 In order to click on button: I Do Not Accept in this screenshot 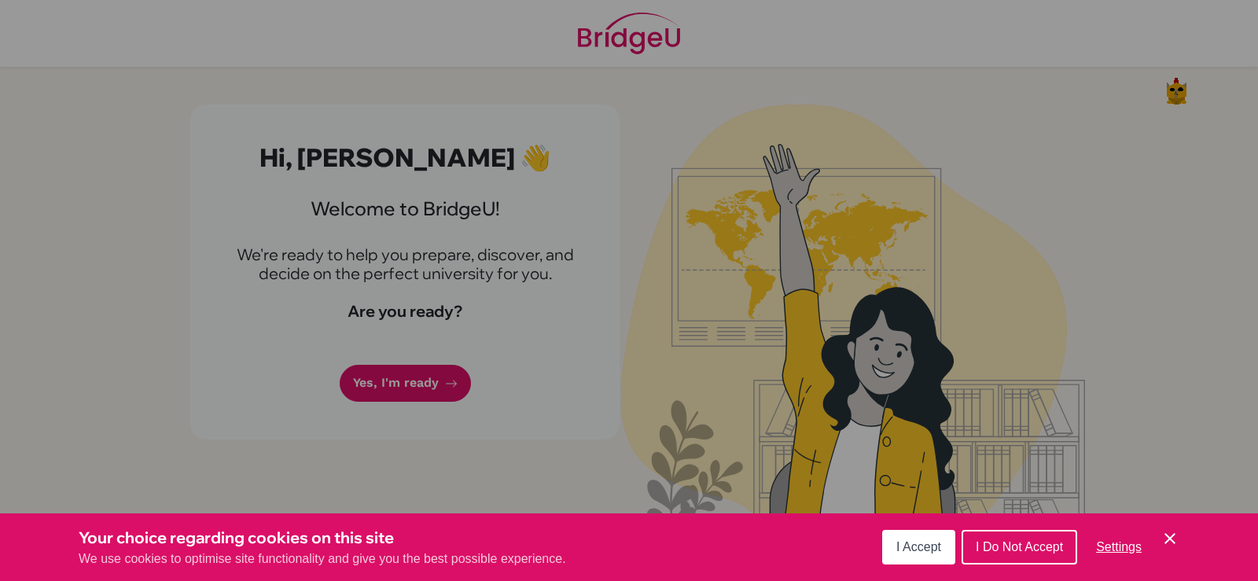, I will do `click(1019, 547)`.